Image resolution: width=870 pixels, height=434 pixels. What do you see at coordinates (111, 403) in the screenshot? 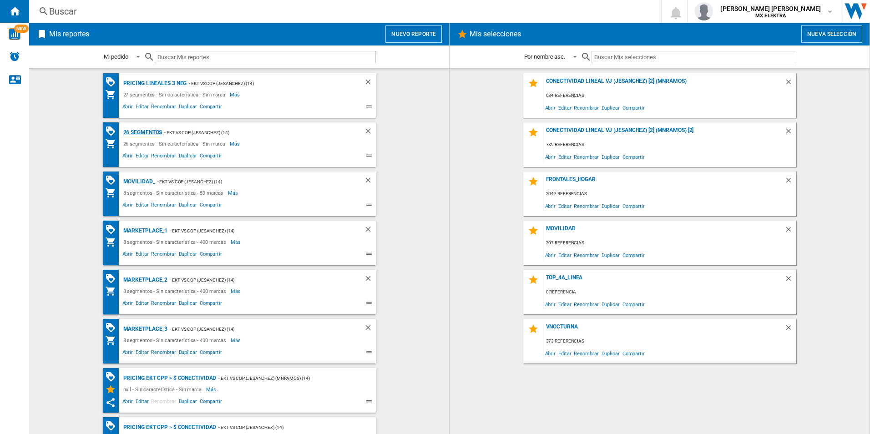
I see `ng-md-icon: Este reporte se ha compartido contigo` at bounding box center [111, 403].